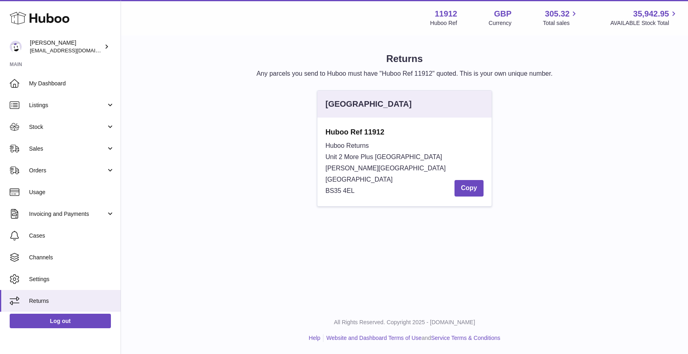 Image resolution: width=688 pixels, height=354 pixels. I want to click on strong: GBP, so click(502, 14).